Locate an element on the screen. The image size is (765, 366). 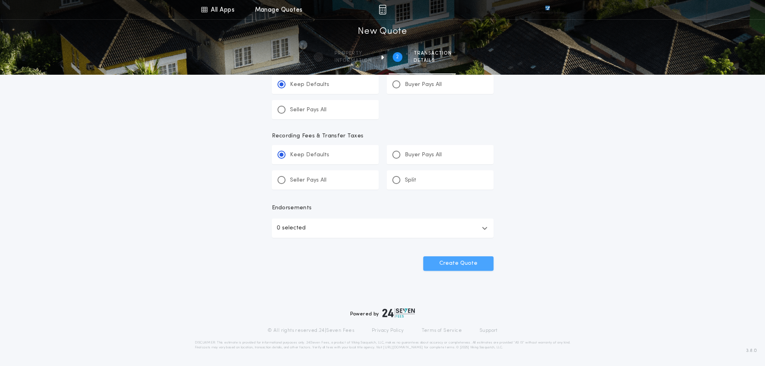
h1: New Quote is located at coordinates (382, 32).